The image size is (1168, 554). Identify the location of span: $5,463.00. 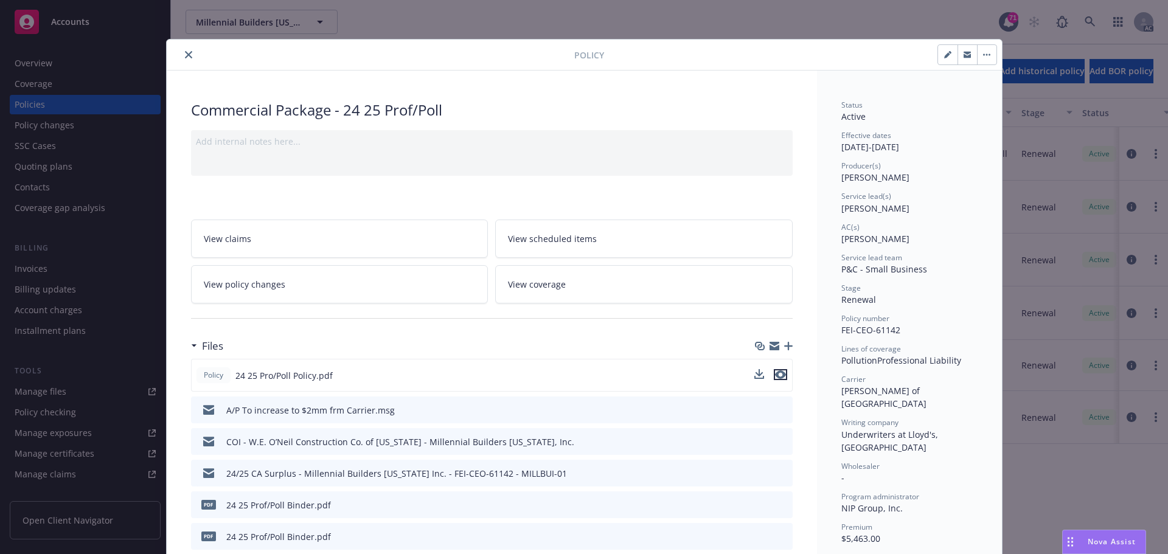
(861, 539).